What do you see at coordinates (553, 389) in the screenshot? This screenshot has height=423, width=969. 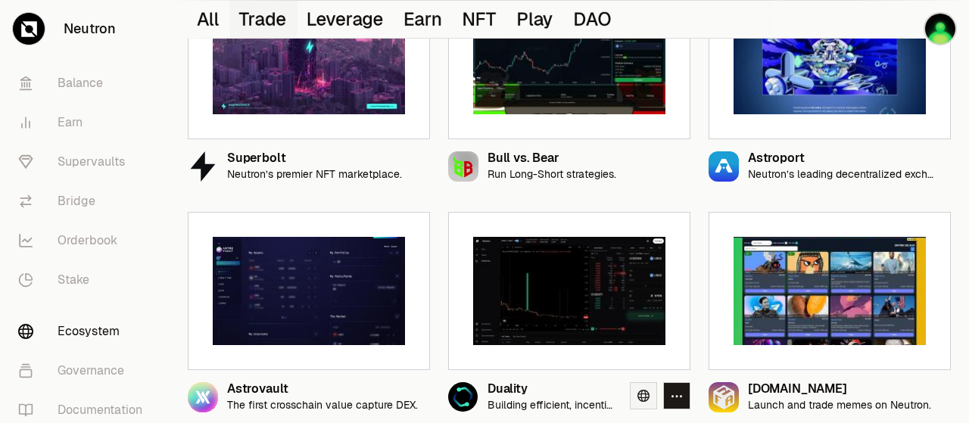 I see `div: Duality` at bounding box center [553, 389].